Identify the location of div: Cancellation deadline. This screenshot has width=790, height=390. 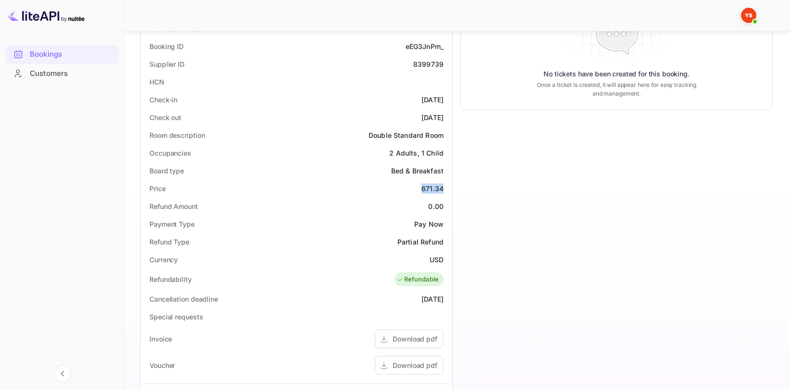
(184, 299).